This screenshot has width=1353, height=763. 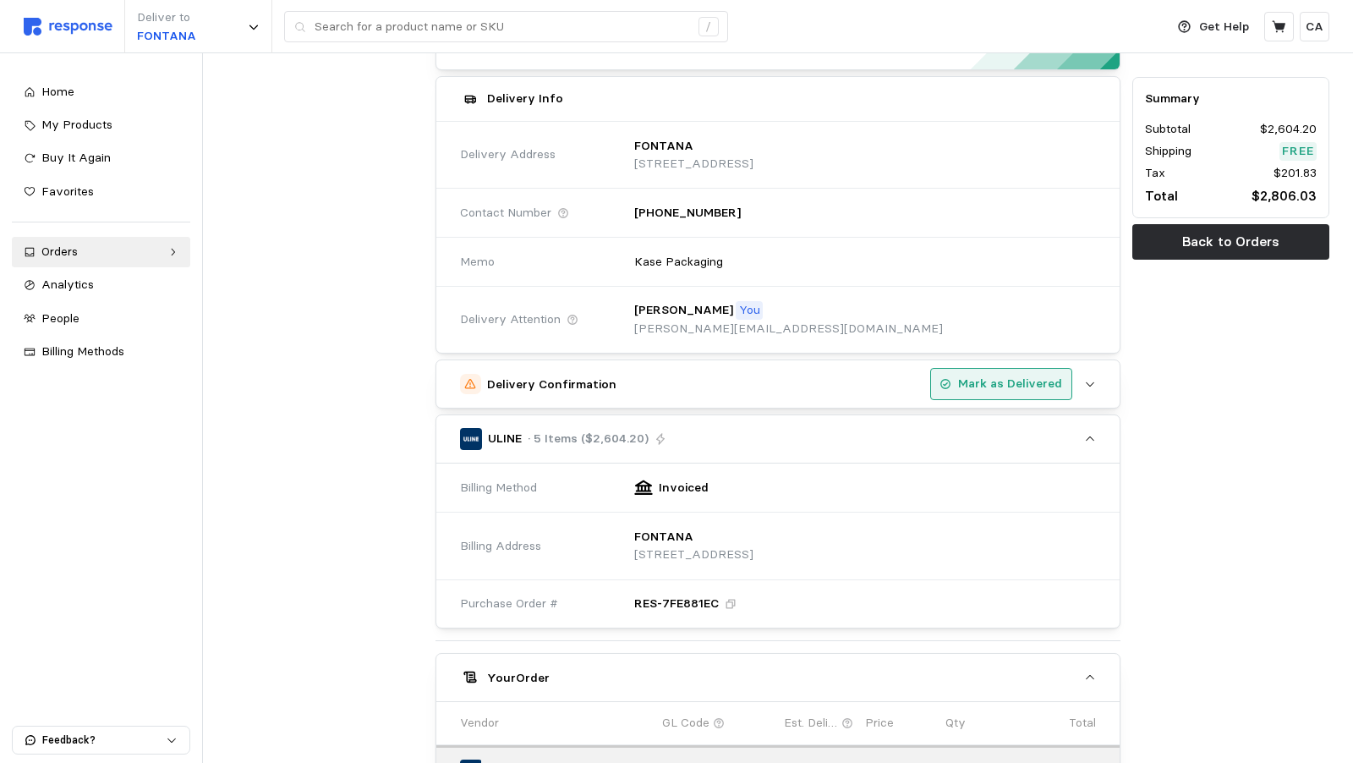 I want to click on p: Back to Orders, so click(x=1231, y=241).